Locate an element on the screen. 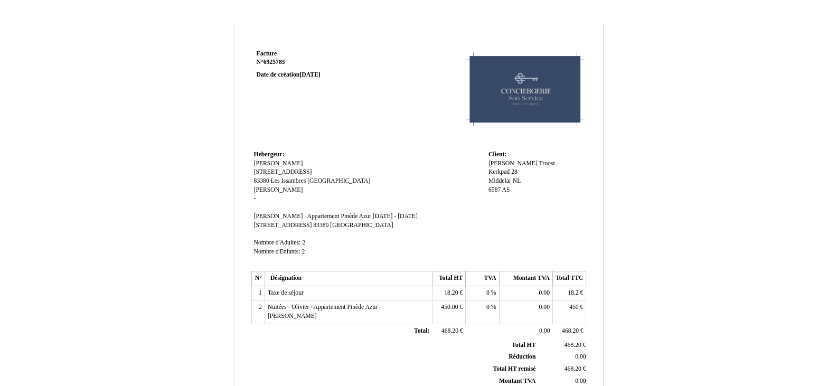 Image resolution: width=837 pixels, height=386 pixels. span: 6587 AS is located at coordinates (499, 190).